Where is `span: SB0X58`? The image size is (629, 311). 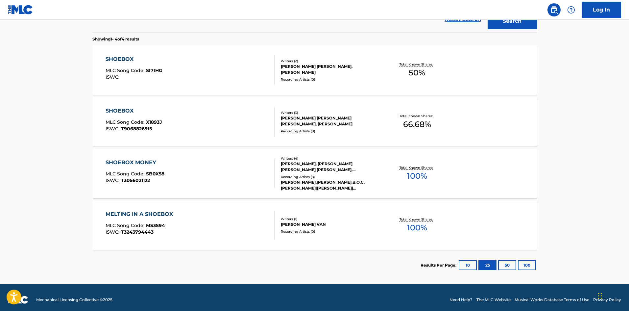 span: SB0X58 is located at coordinates (155, 174).